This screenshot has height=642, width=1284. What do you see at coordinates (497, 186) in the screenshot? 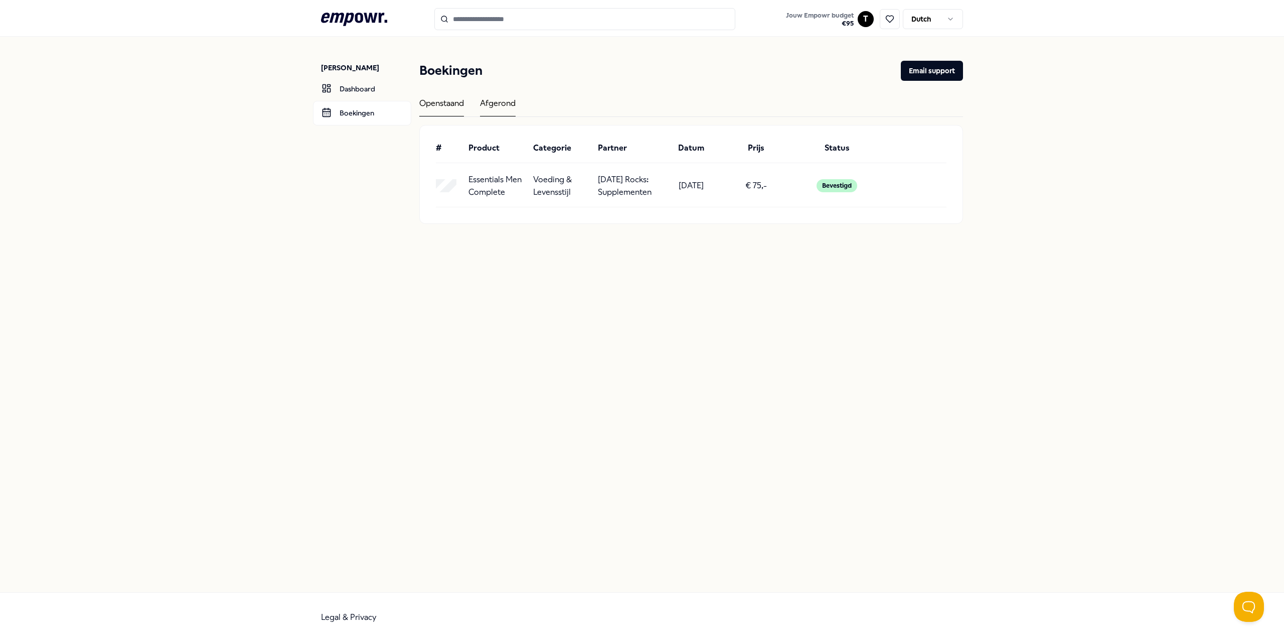
I see `p: Essentials Men Complete` at bounding box center [497, 186].